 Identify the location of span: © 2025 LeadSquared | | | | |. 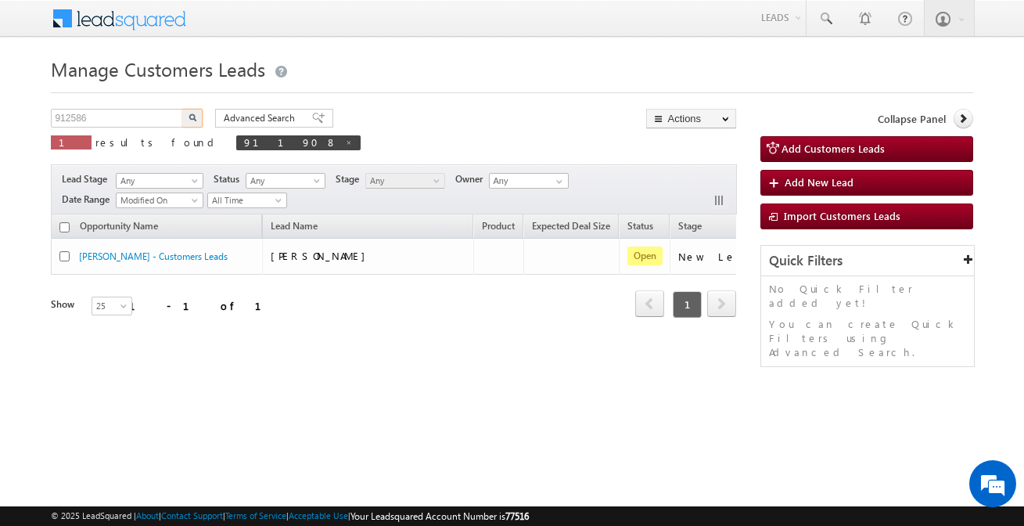
(289, 515).